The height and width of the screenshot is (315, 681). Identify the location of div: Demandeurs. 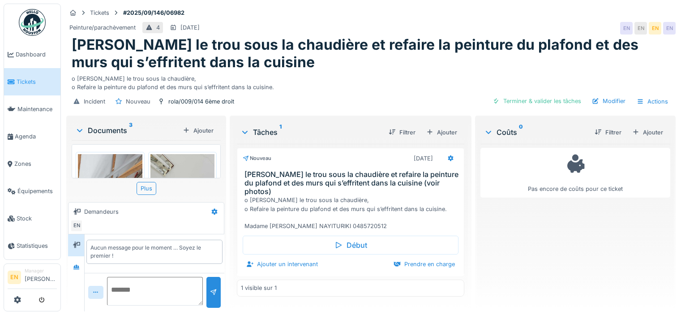
(101, 211).